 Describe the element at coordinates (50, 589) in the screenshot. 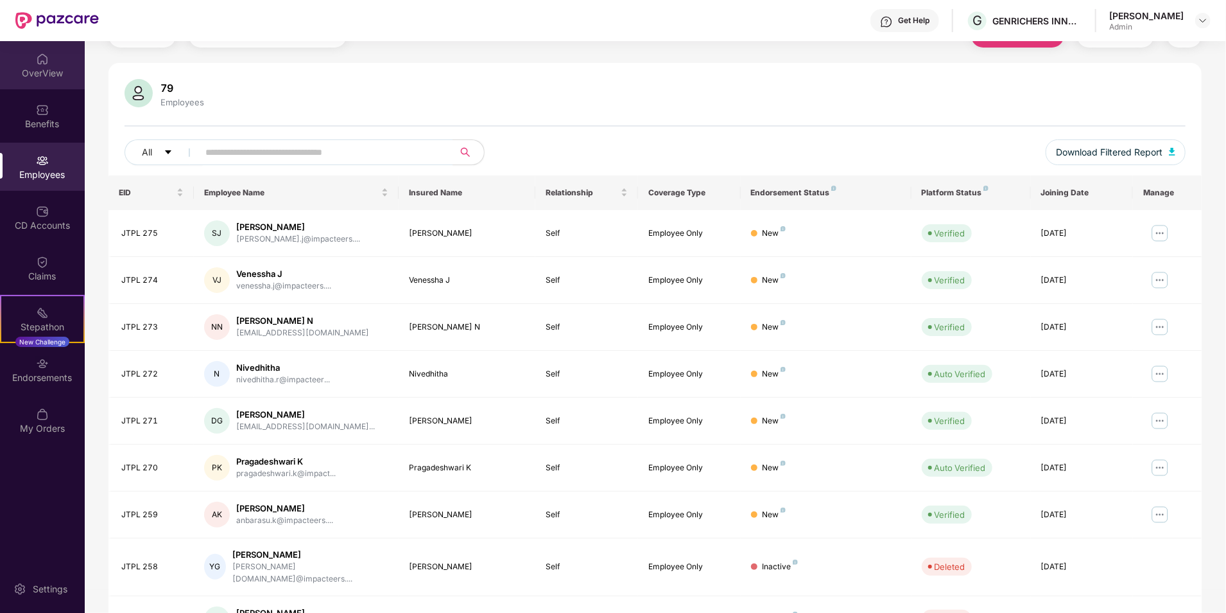

I see `div: Settings` at that location.